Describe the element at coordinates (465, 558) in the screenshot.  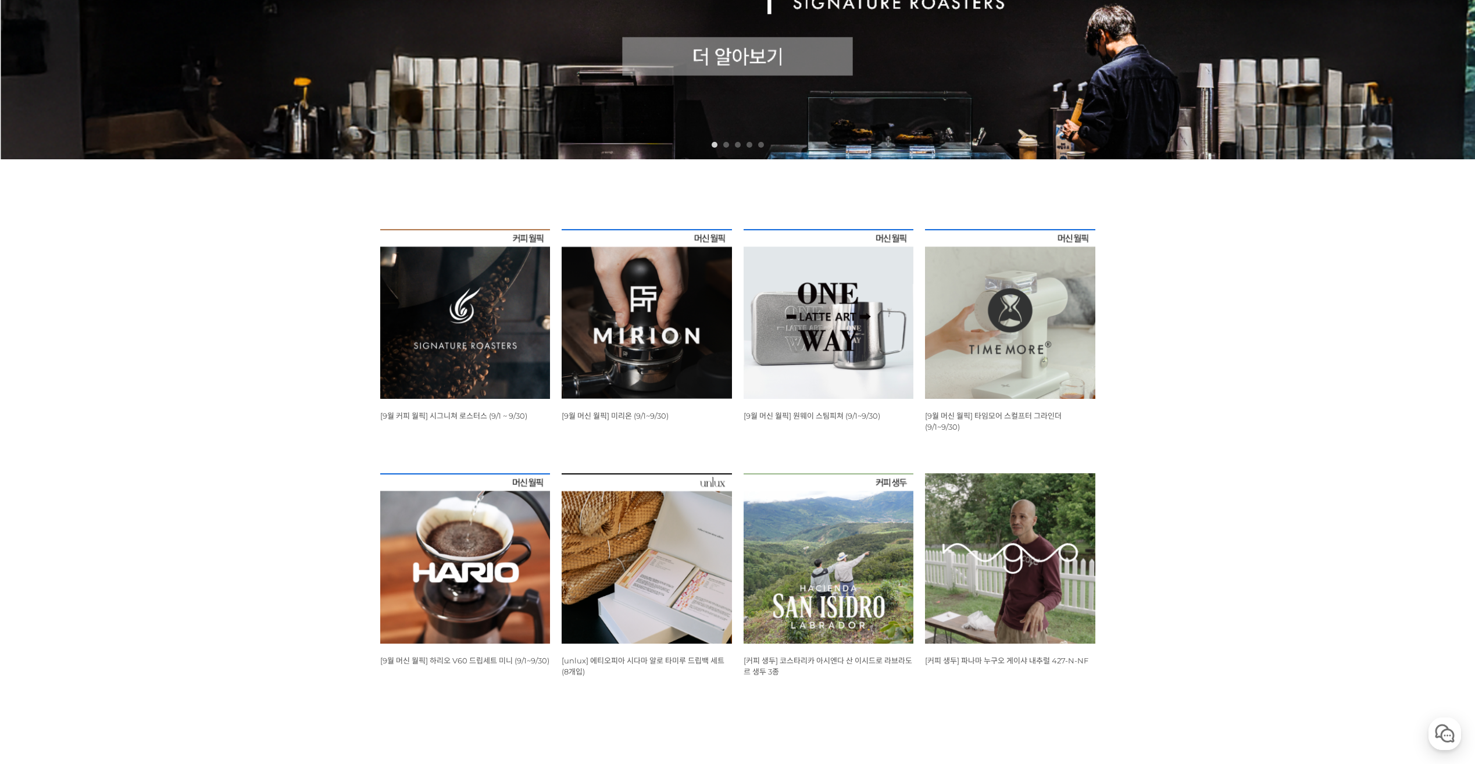
I see `img: 9월 머신 월픽 하리오 V60 드립세트 미니` at that location.